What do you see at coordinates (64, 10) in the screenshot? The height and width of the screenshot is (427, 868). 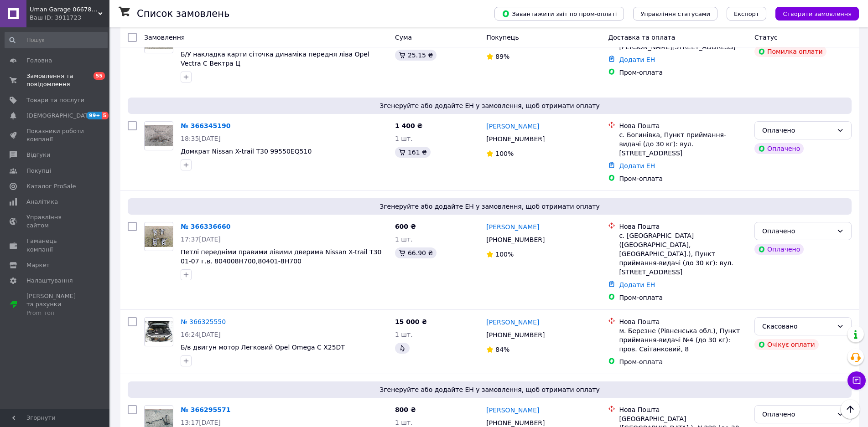 I see `span: Uman Garage 0667838903` at bounding box center [64, 10].